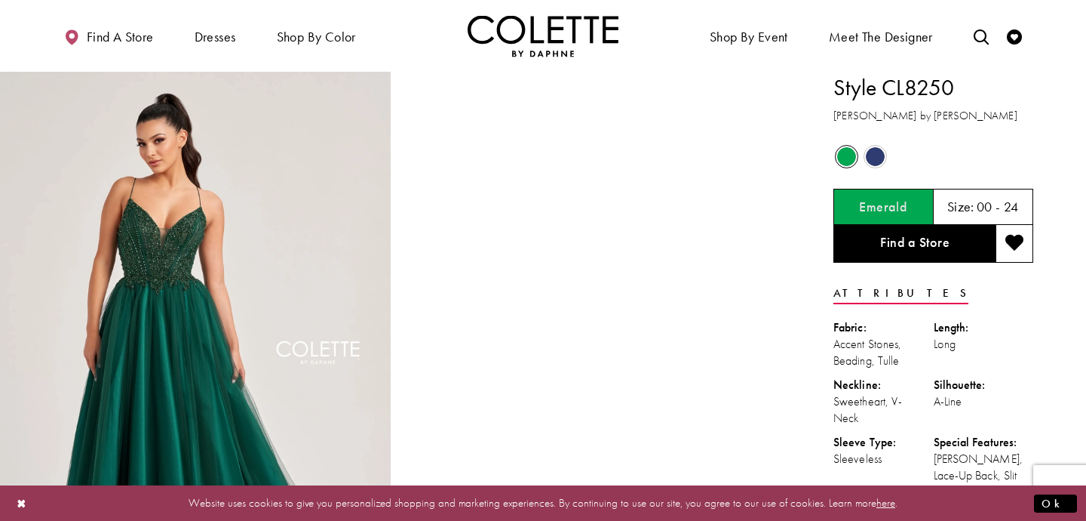  What do you see at coordinates (961, 206) in the screenshot?
I see `span: Size:` at bounding box center [961, 206].